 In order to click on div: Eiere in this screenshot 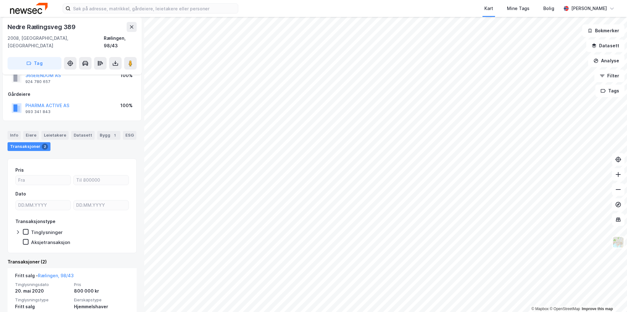, I will do `click(31, 135)`.